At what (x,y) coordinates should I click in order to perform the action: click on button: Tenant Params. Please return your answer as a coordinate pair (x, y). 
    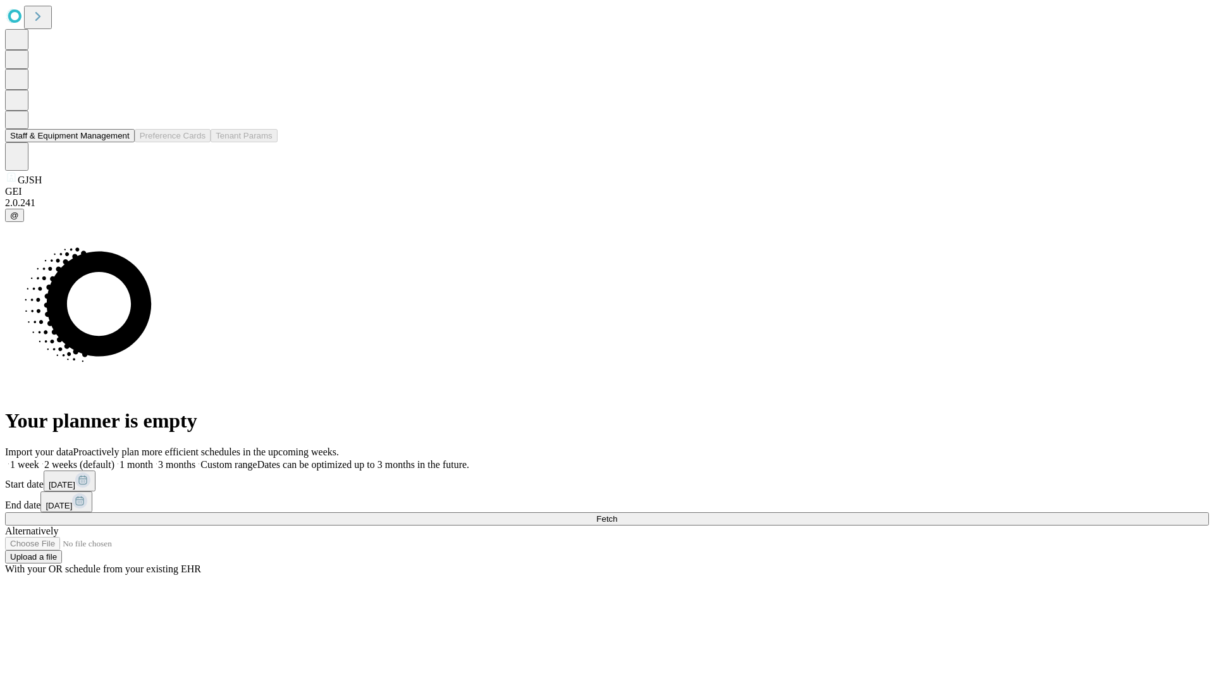
    Looking at the image, I should click on (244, 135).